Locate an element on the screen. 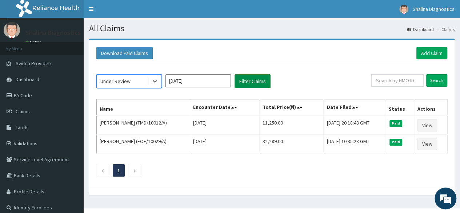 This screenshot has width=460, height=213. p: Shalina Diagnostics is located at coordinates (53, 33).